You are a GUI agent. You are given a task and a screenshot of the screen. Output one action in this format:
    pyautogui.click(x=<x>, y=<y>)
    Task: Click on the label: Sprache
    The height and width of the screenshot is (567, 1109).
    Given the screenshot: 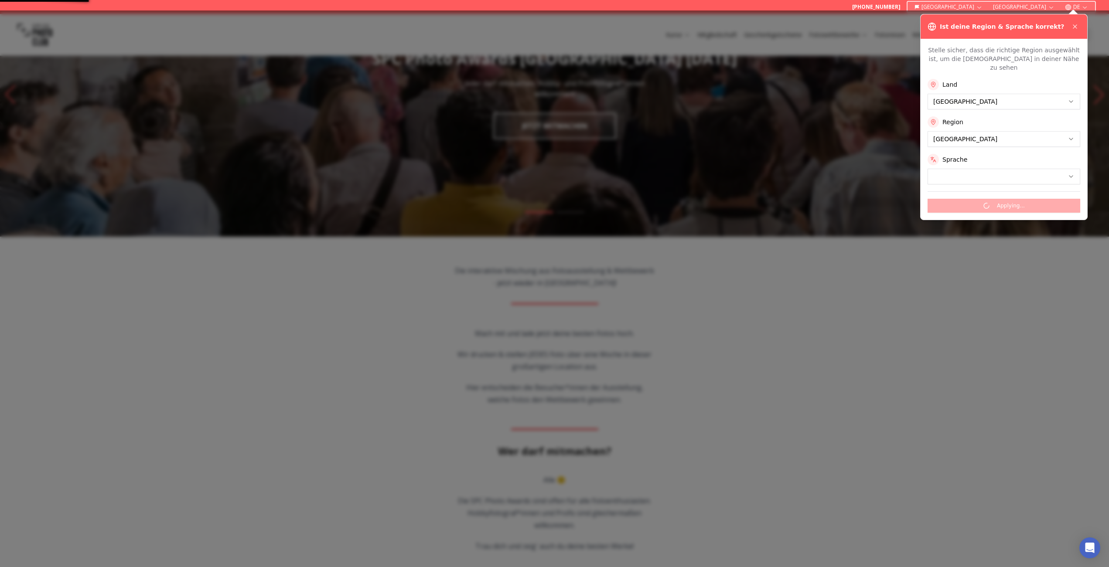 What is the action you would take?
    pyautogui.click(x=955, y=160)
    